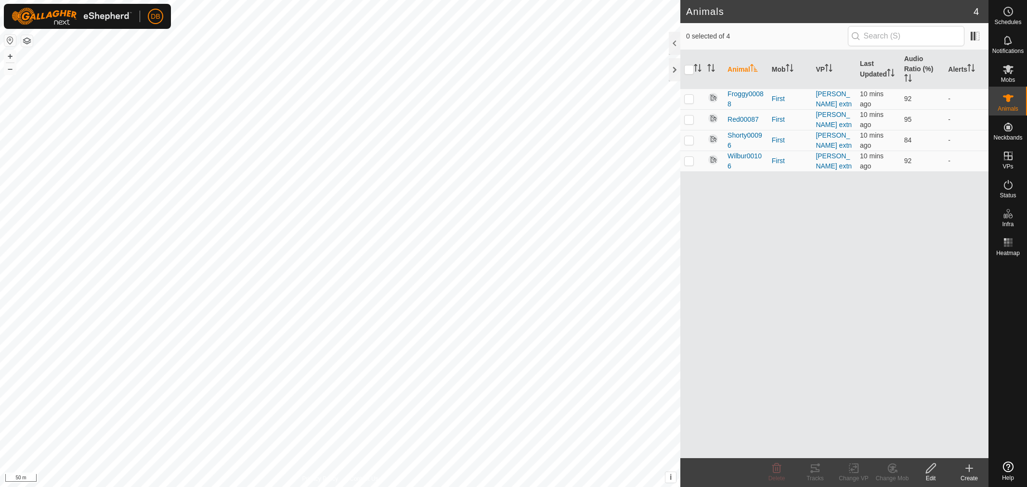 The width and height of the screenshot is (1027, 487). I want to click on button: Reset Map, so click(10, 40).